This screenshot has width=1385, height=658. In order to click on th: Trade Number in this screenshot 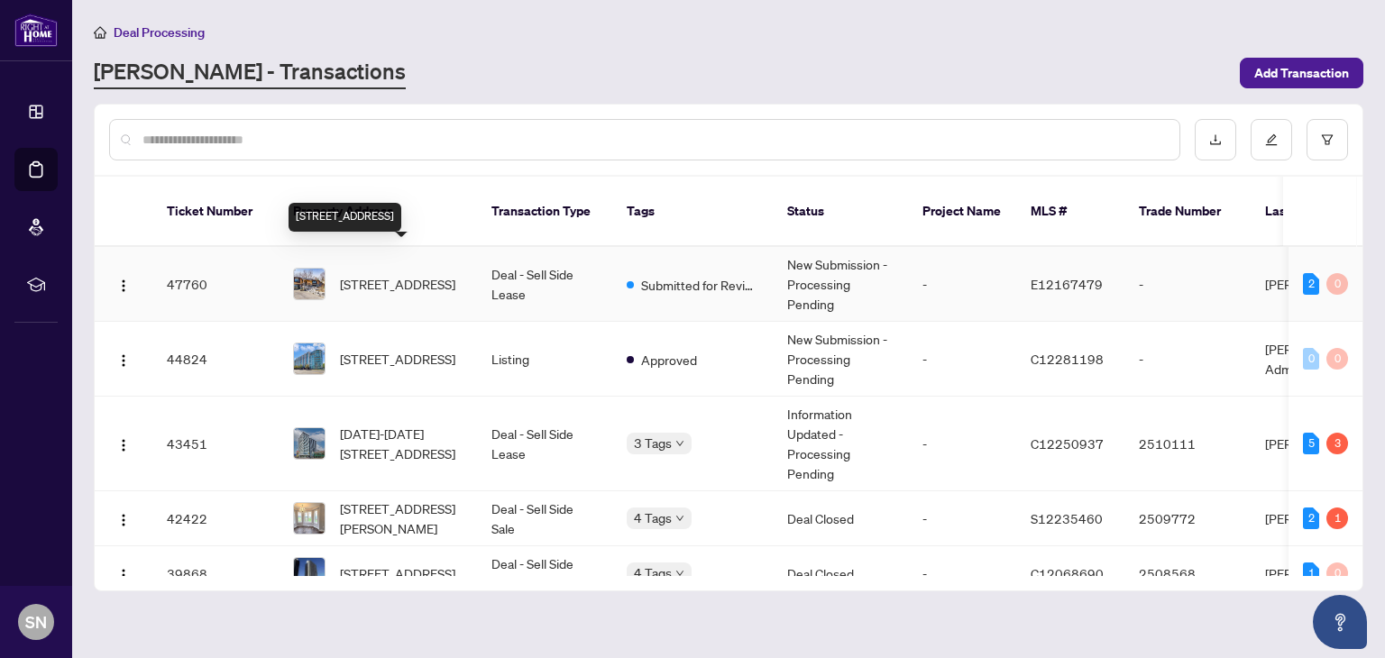, I will do `click(1187, 212)`.